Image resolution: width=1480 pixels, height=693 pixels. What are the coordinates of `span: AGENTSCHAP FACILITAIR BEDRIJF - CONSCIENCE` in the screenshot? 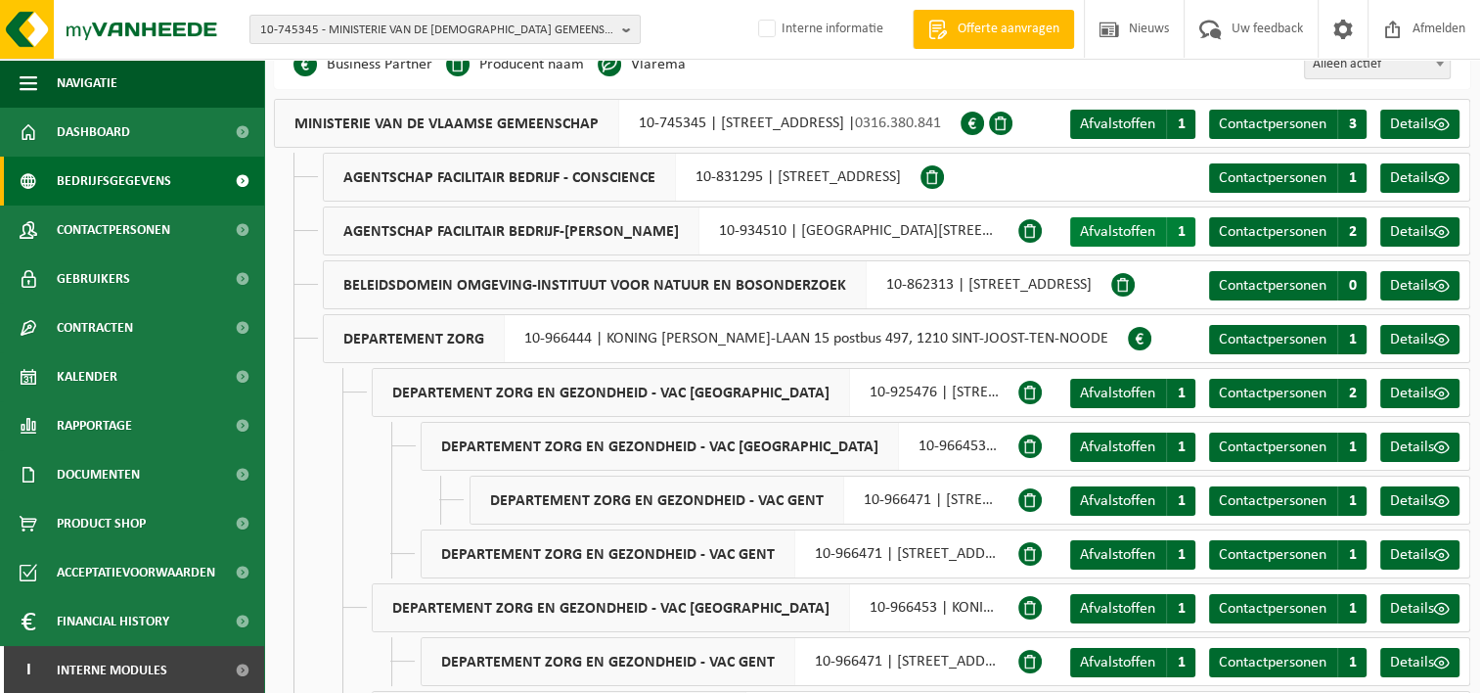 It's located at (500, 177).